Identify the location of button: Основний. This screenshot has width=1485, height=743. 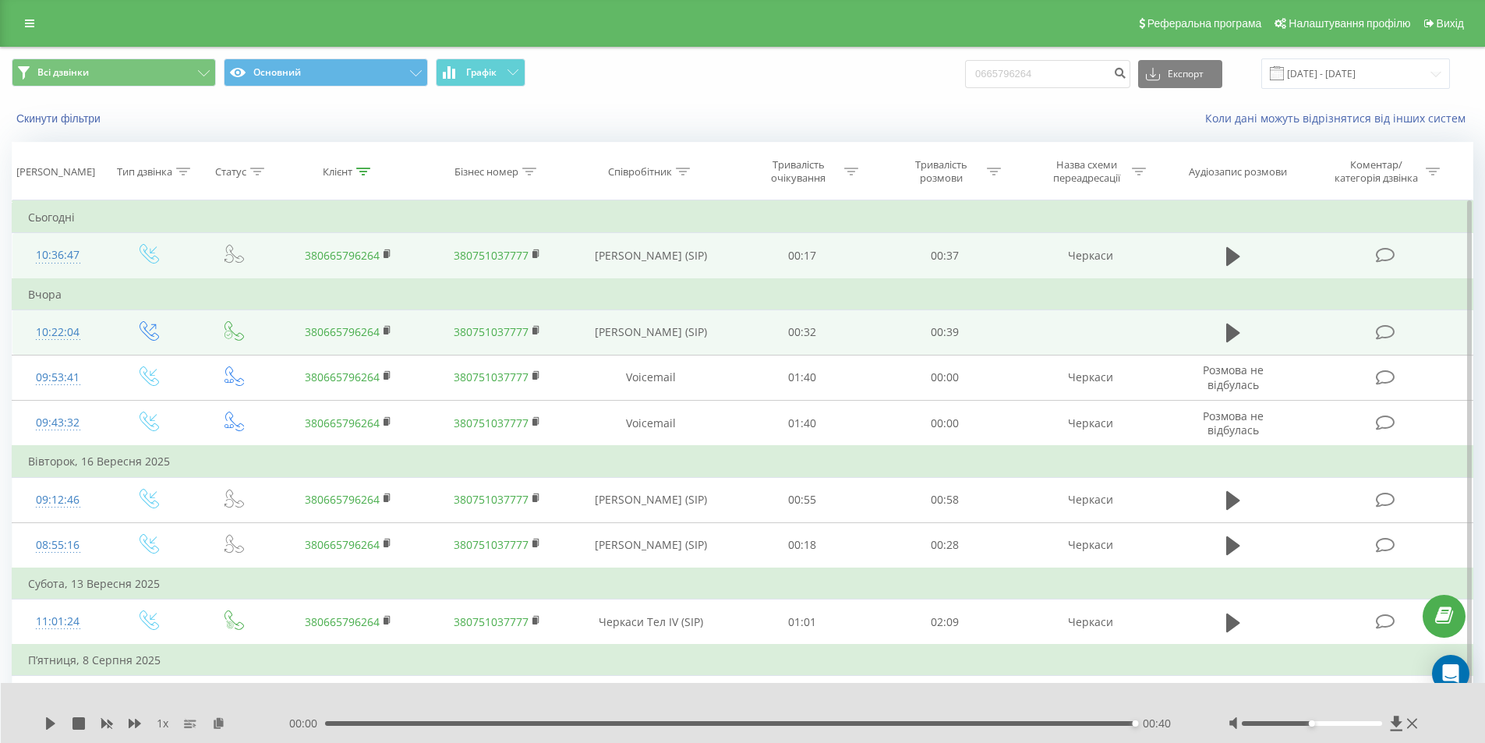
(326, 72).